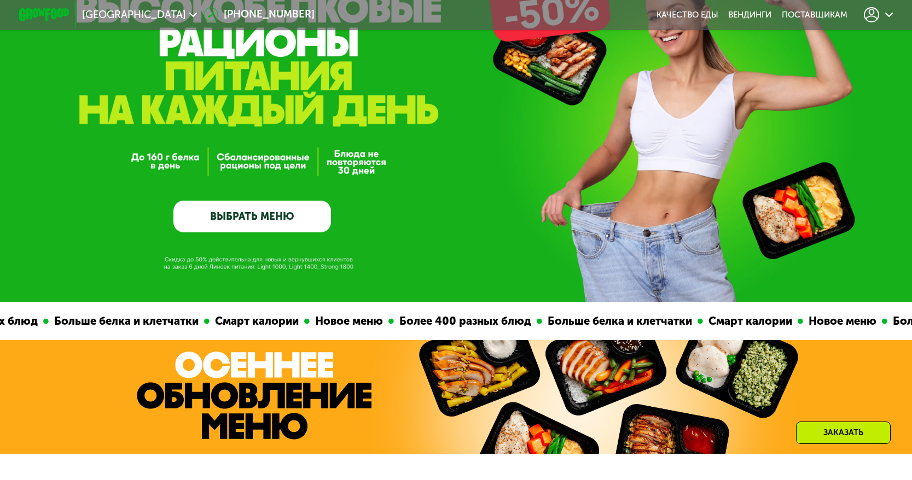  Describe the element at coordinates (814, 15) in the screenshot. I see `div: поставщикам` at that location.